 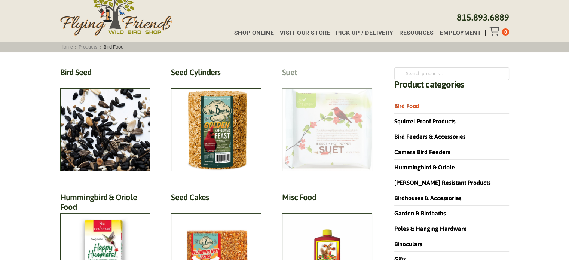 I want to click on h2: Misc Food, so click(x=327, y=199).